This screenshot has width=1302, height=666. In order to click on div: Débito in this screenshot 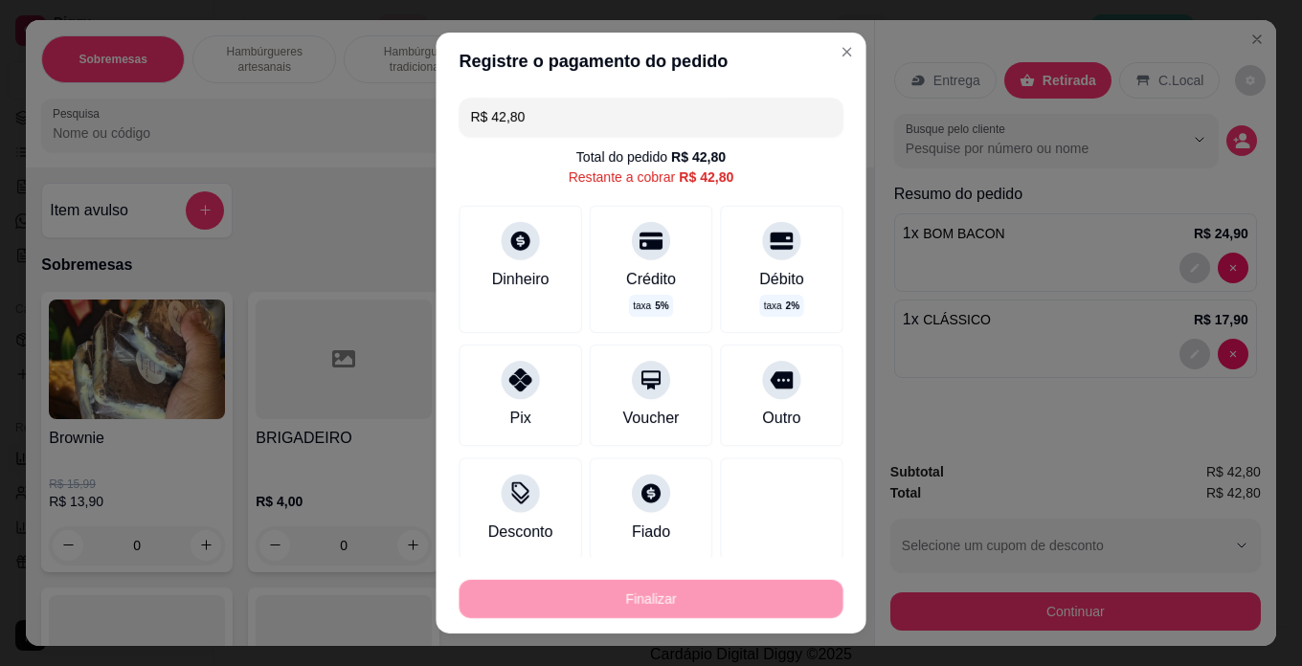, I will do `click(781, 279)`.